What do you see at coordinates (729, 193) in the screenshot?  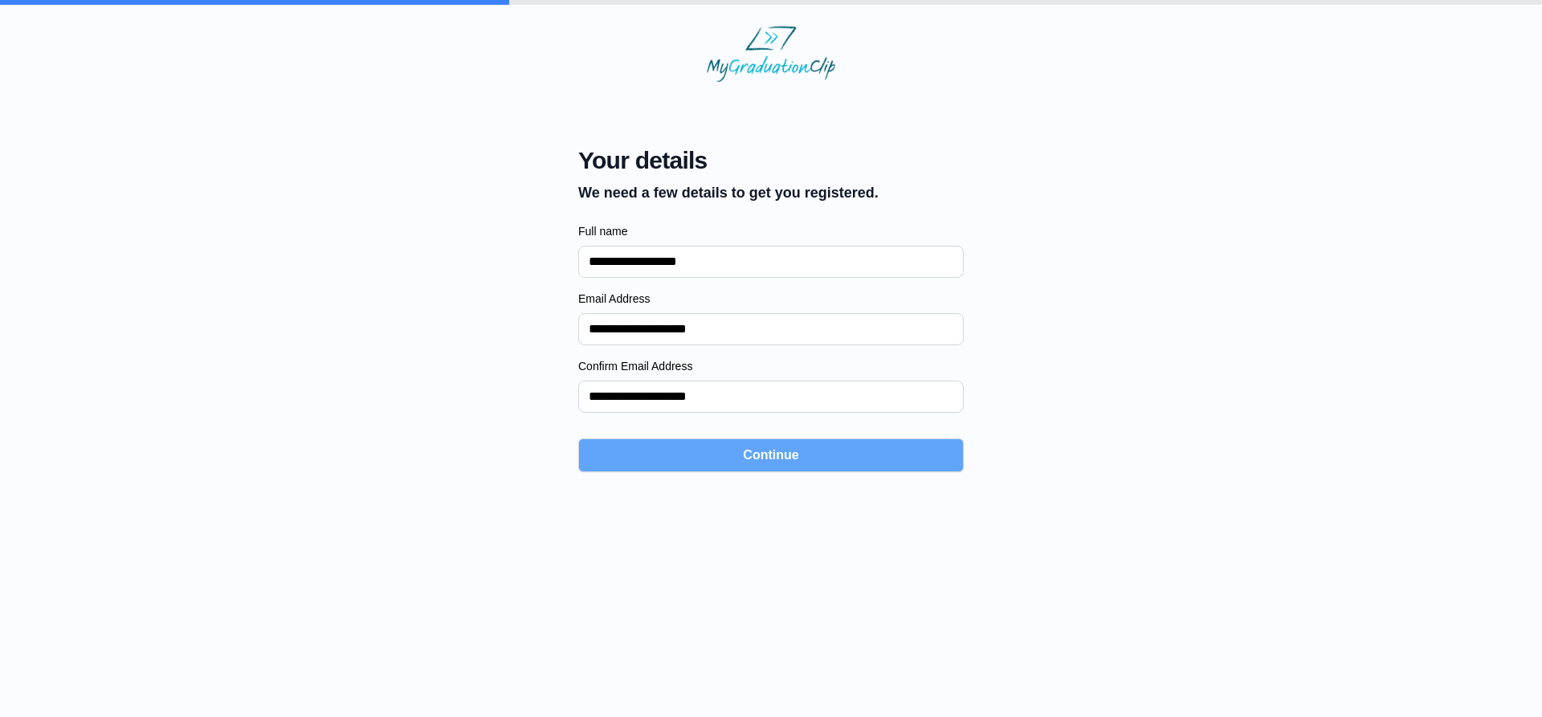 I see `p: We need a few details to get you registered.` at bounding box center [729, 193].